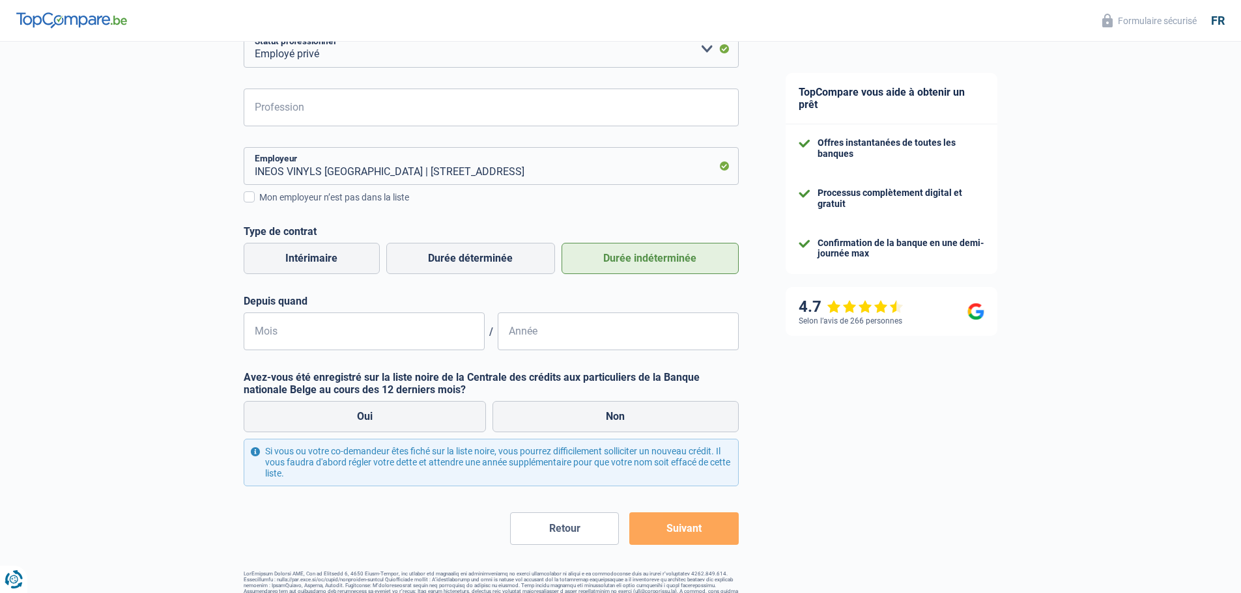 Image resolution: width=1241 pixels, height=593 pixels. What do you see at coordinates (491, 384) in the screenshot?
I see `label: Avez-vous été enregistré sur la liste noire de la Centrale des crédits aux particuliers de la Ban...` at bounding box center [491, 384].